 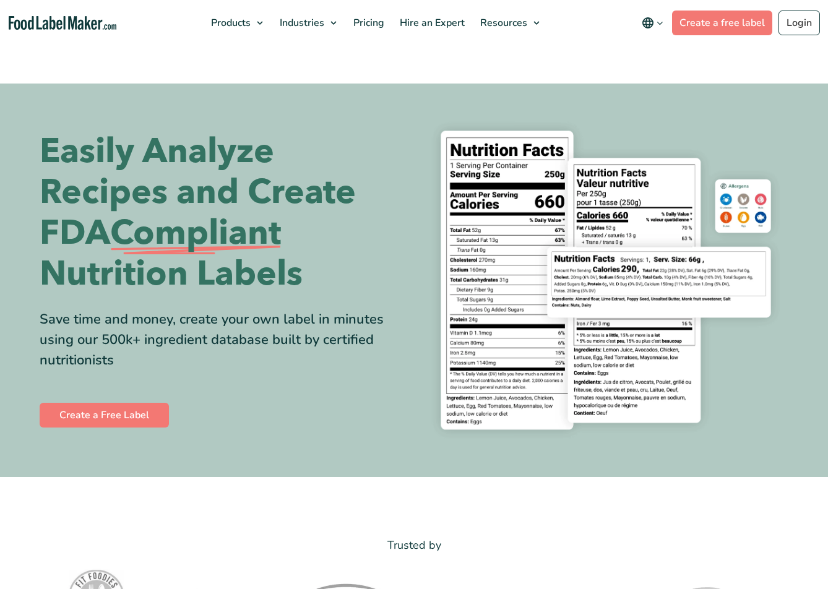 What do you see at coordinates (196, 233) in the screenshot?
I see `span: Compliant` at bounding box center [196, 233].